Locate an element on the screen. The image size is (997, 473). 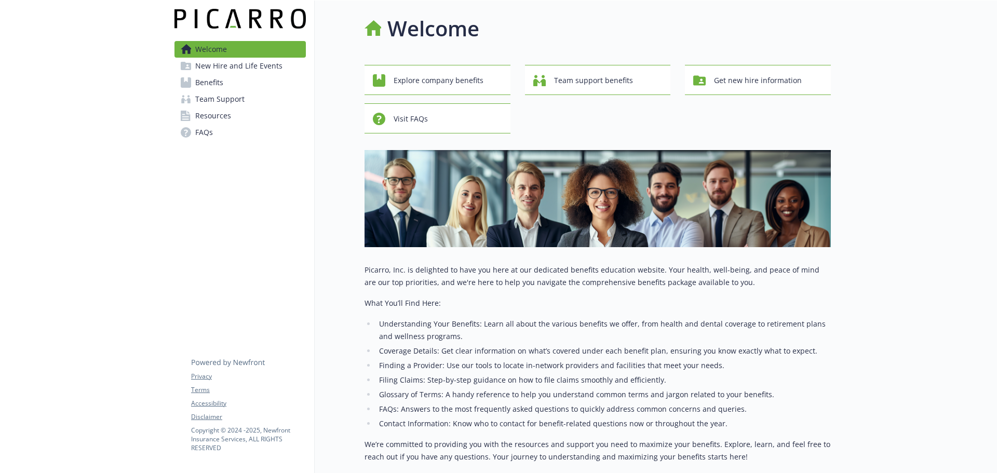
li: Contact Information: Know who to contact for benefit-related questions now or throughout the year. is located at coordinates (603, 424).